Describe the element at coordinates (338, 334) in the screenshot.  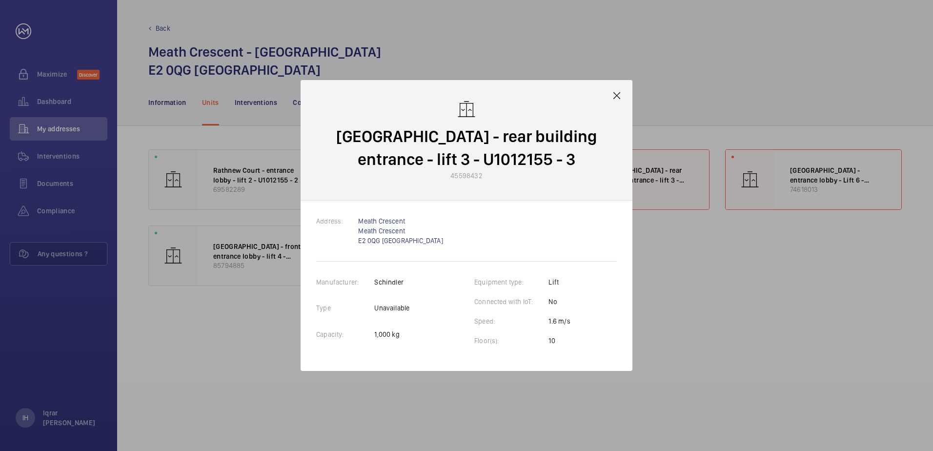
I see `label: Capacity:` at that location.